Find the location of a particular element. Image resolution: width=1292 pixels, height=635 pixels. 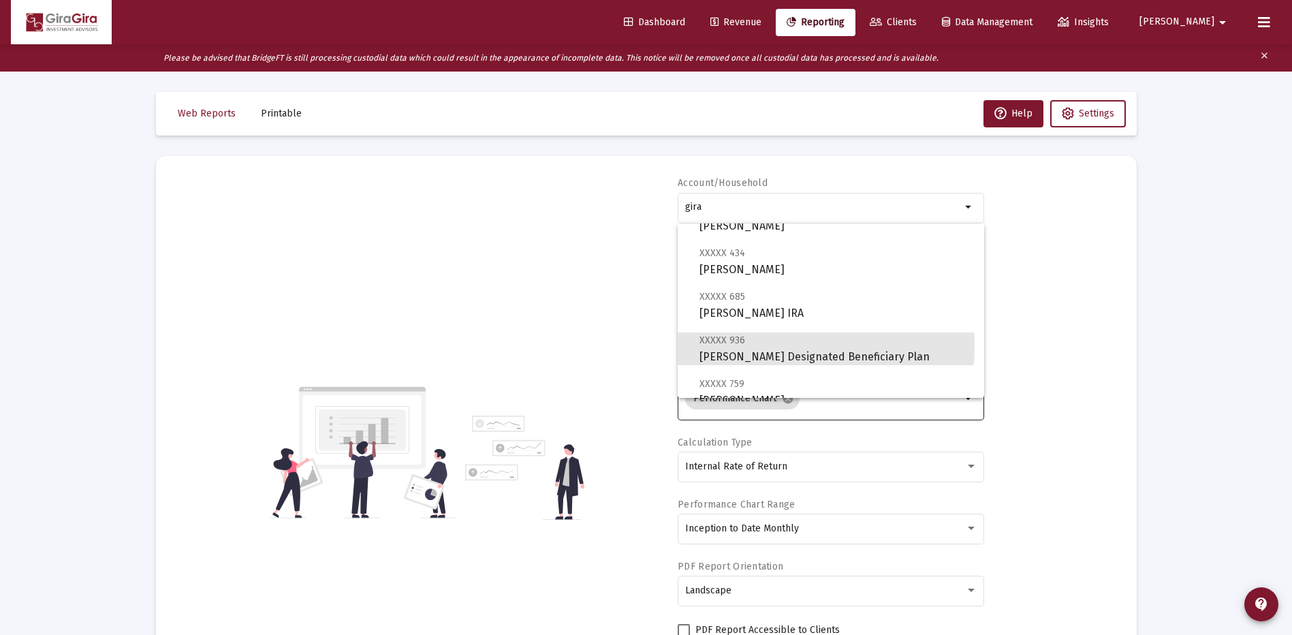

mat-icon: clear is located at coordinates (1265, 58).